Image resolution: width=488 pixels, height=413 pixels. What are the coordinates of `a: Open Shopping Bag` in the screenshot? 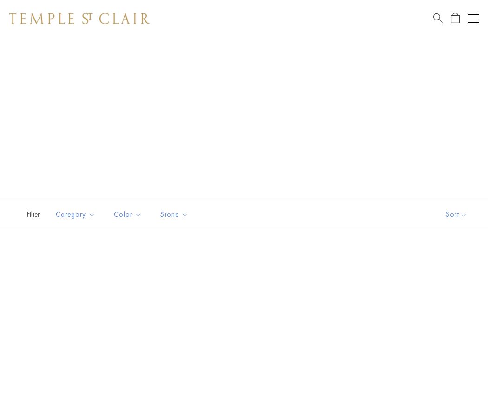 It's located at (455, 18).